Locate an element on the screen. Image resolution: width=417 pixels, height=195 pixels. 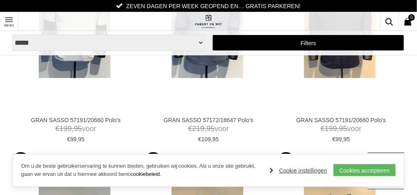
p: Om u de beste gebruikerservaring te kunnen bieden, gebruiken wij cookies. Als u onze site gebruik... is located at coordinates (141, 171).